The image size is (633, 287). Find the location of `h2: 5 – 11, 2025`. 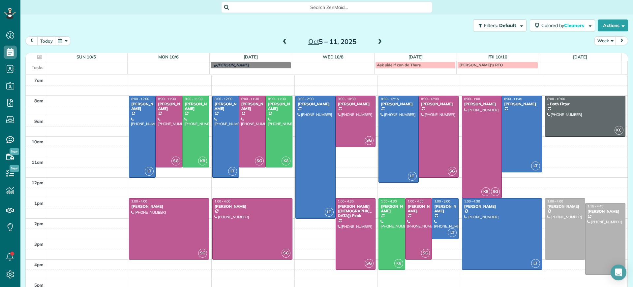

h2: 5 – 11, 2025 is located at coordinates (333, 42).